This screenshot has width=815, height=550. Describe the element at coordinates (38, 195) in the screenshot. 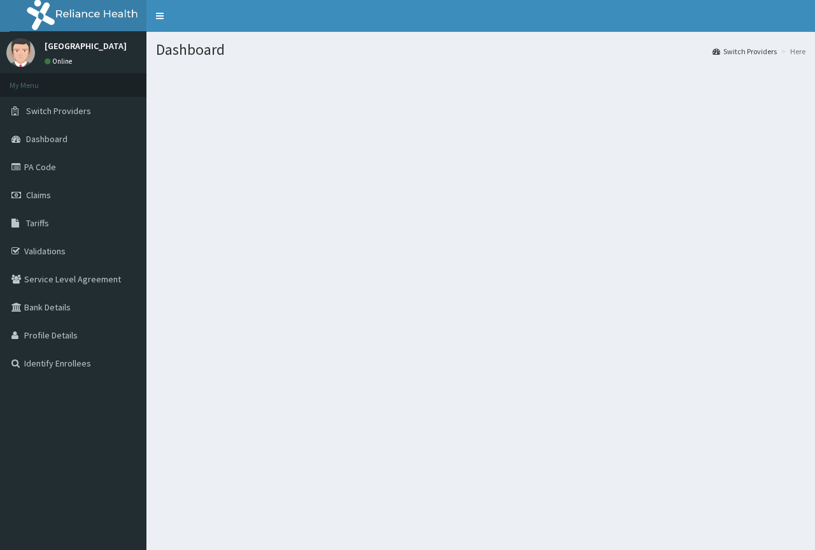

I see `span: Claims` at that location.